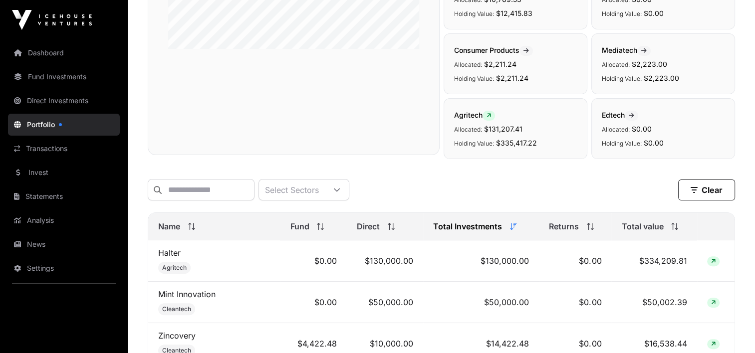  What do you see at coordinates (64, 245) in the screenshot?
I see `a: News` at bounding box center [64, 245].